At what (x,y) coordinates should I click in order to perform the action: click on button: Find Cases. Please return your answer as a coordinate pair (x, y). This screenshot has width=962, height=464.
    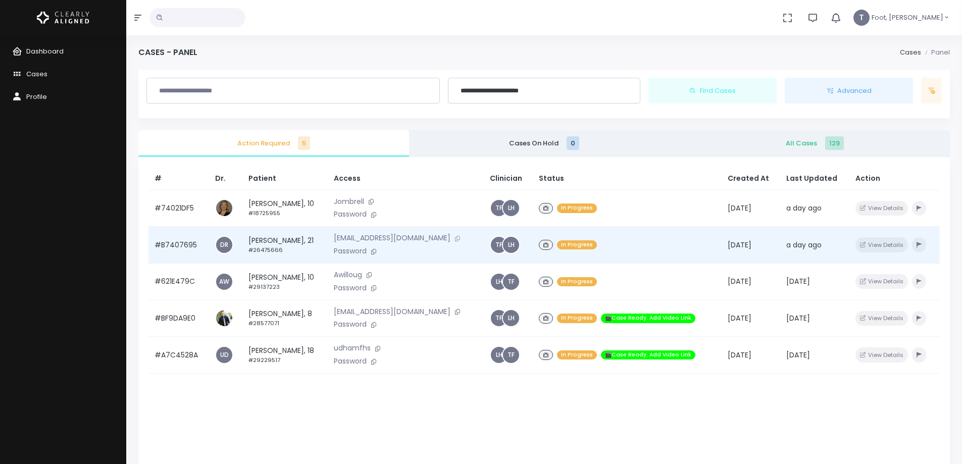
    Looking at the image, I should click on (713, 91).